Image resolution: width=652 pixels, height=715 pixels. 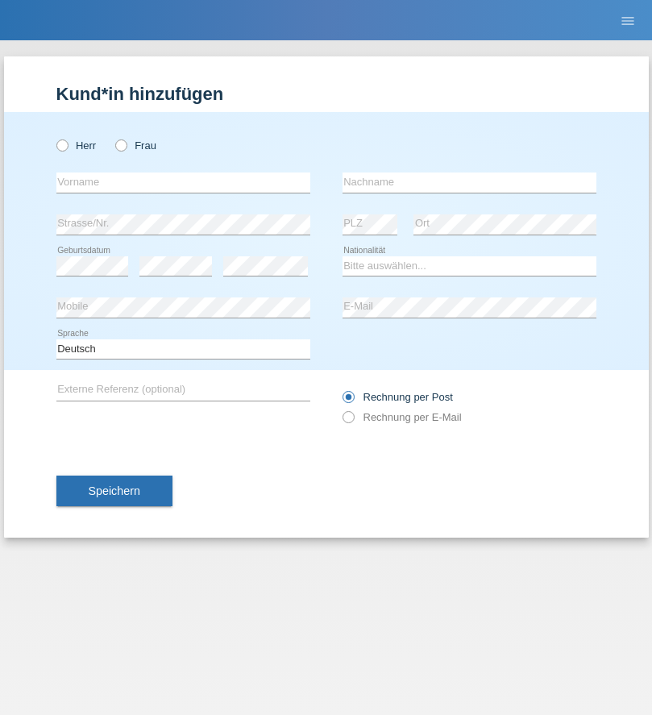 What do you see at coordinates (628, 20) in the screenshot?
I see `a: menu` at bounding box center [628, 20].